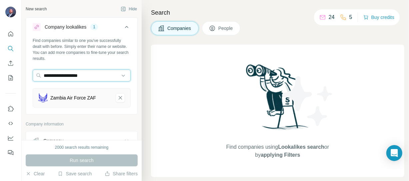  I want to click on h4: Search, so click(276, 13).